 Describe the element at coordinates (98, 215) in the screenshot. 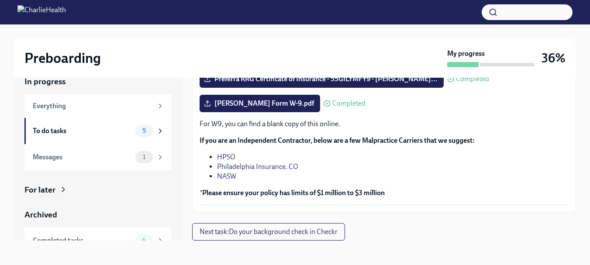

I see `div: Archived` at that location.